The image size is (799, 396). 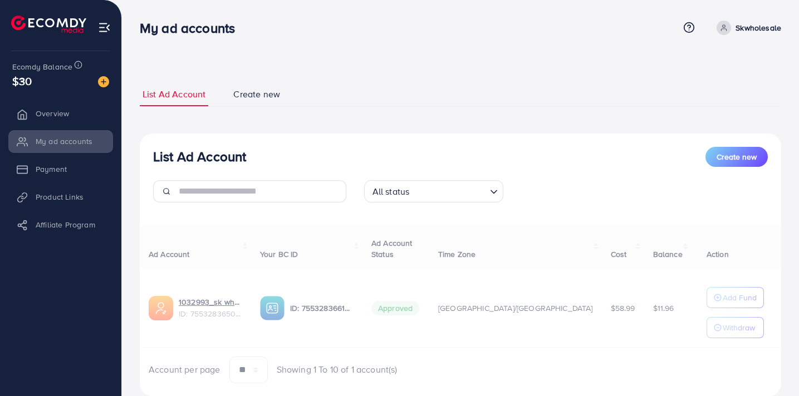 What do you see at coordinates (22, 81) in the screenshot?
I see `span: $30` at bounding box center [22, 81].